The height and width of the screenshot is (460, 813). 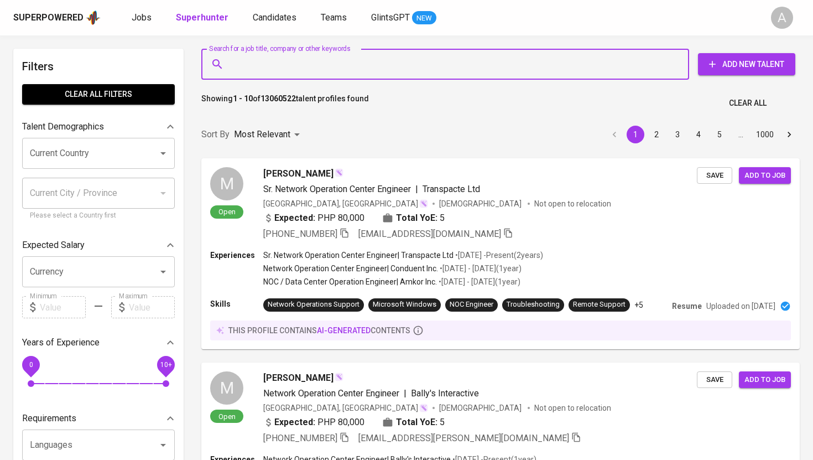 I want to click on span: Network Operation Center Engineer, so click(x=331, y=393).